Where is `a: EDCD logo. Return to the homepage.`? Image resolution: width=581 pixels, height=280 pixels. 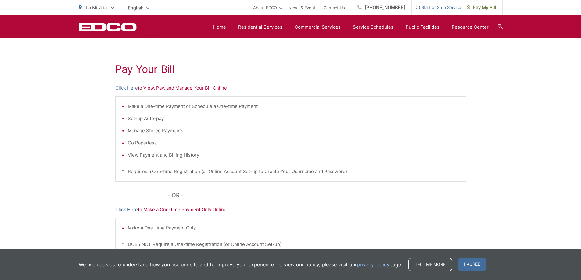 a: EDCD logo. Return to the homepage. is located at coordinates (108, 27).